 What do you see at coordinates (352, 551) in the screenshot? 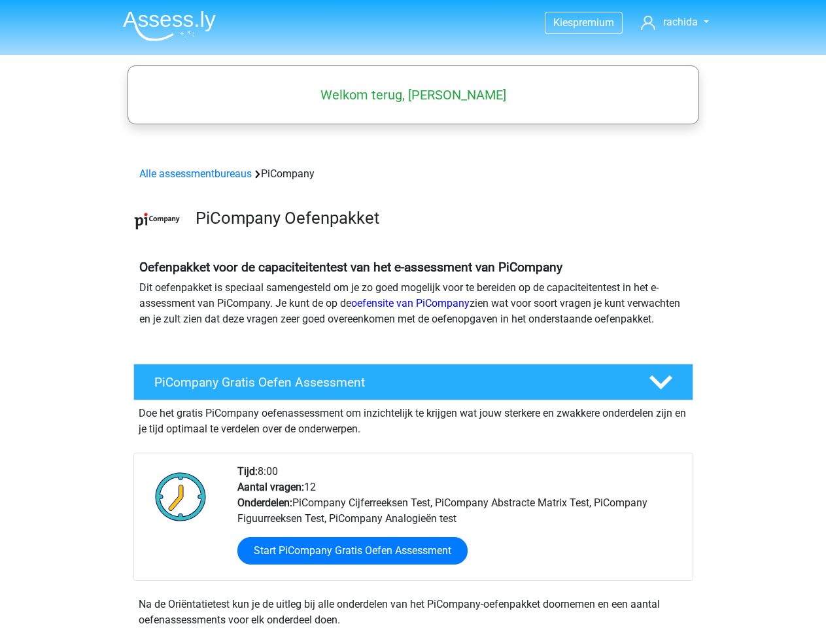
I see `a: Start PiCompany Gratis Oefen Assessment` at bounding box center [352, 551].